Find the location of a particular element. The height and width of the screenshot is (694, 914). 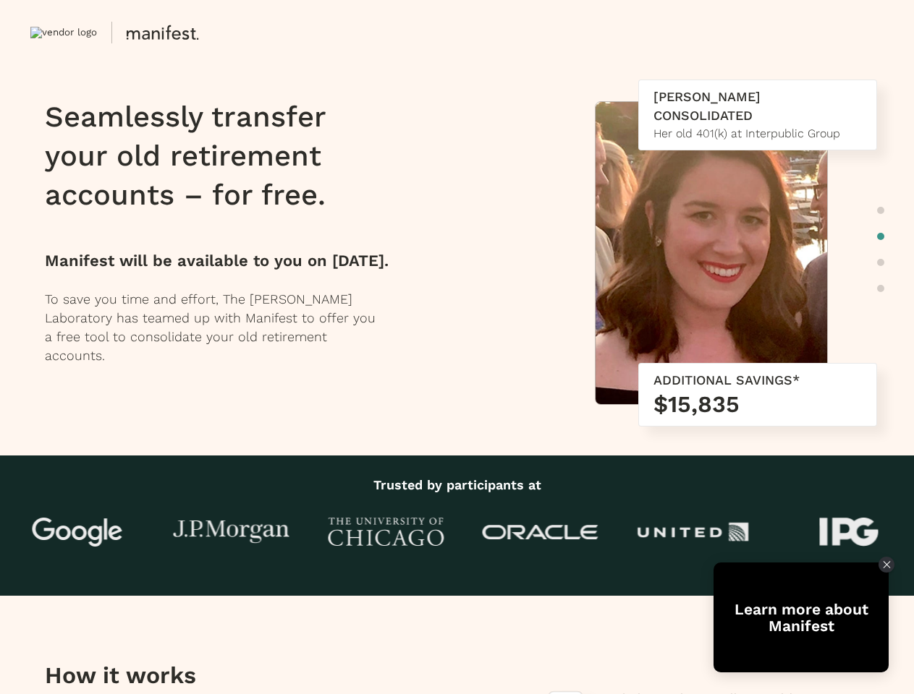

div: Open Tolstoy widget is located at coordinates (801, 618).